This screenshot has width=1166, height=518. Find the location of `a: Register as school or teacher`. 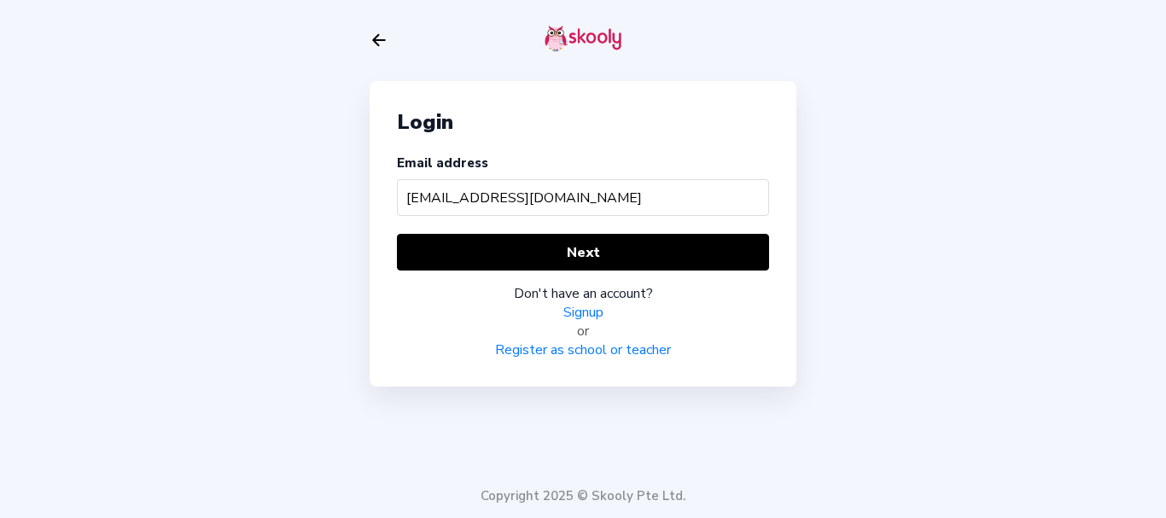

a: Register as school or teacher is located at coordinates (583, 350).